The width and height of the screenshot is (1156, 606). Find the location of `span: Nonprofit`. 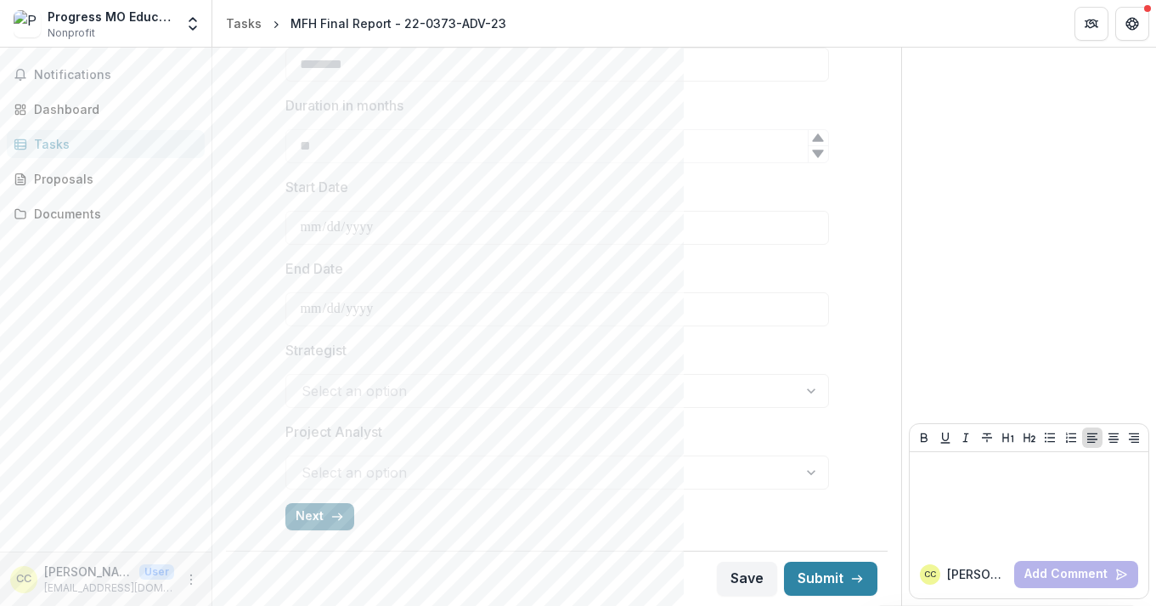

span: Nonprofit is located at coordinates (71, 33).